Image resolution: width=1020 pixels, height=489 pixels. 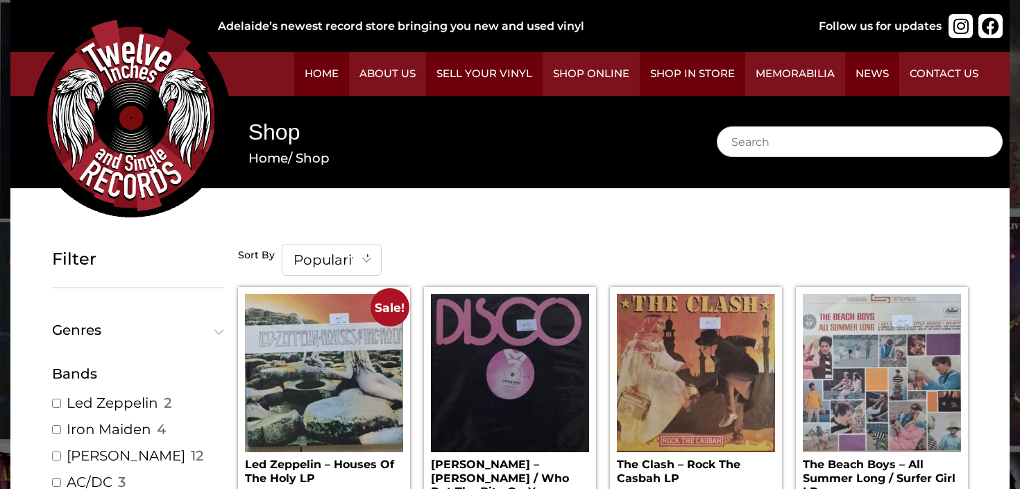 What do you see at coordinates (693, 74) in the screenshot?
I see `a: Shop in Store` at bounding box center [693, 74].